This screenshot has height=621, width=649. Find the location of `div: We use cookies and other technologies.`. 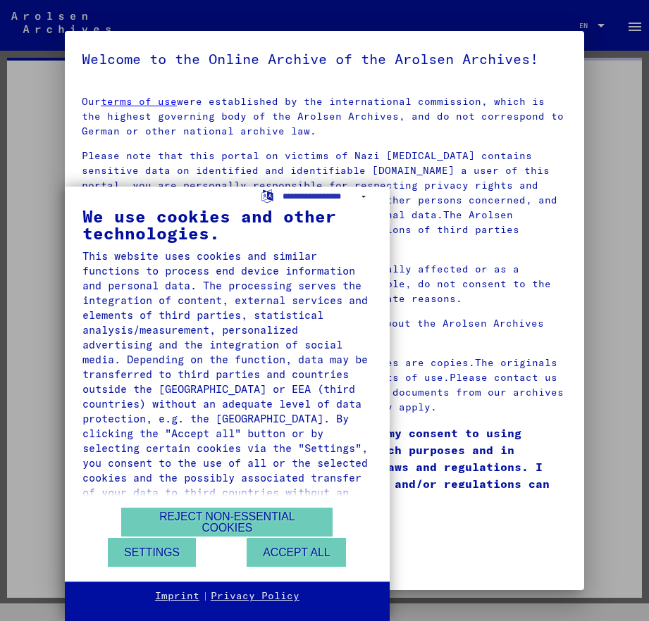

div: We use cookies and other technologies. is located at coordinates (227, 225).